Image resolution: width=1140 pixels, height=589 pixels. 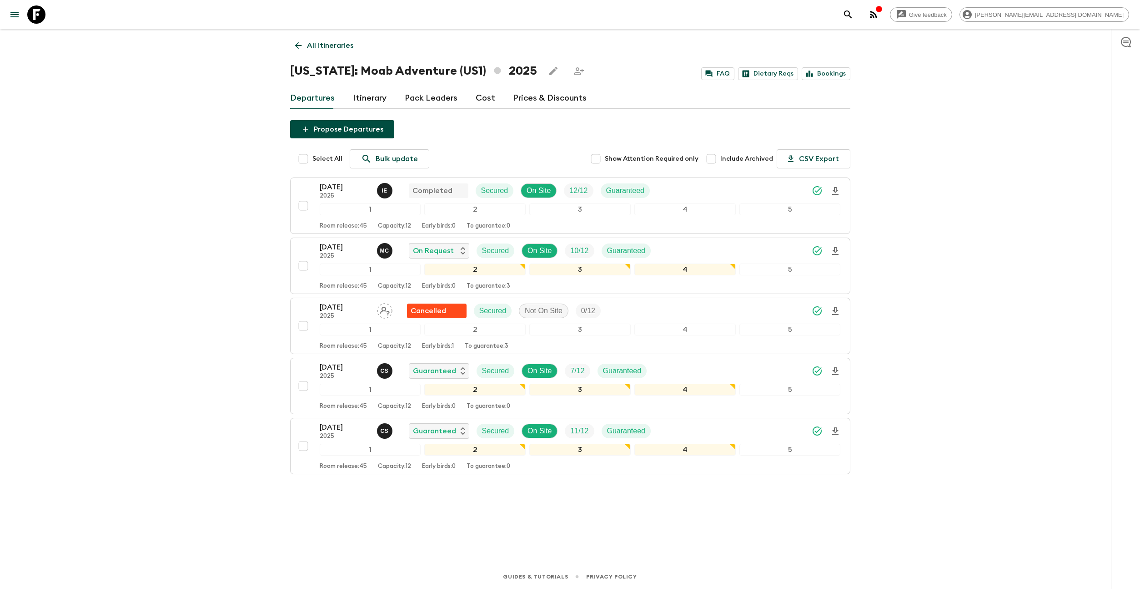 I want to click on p: 7 / 12, so click(x=577, y=371).